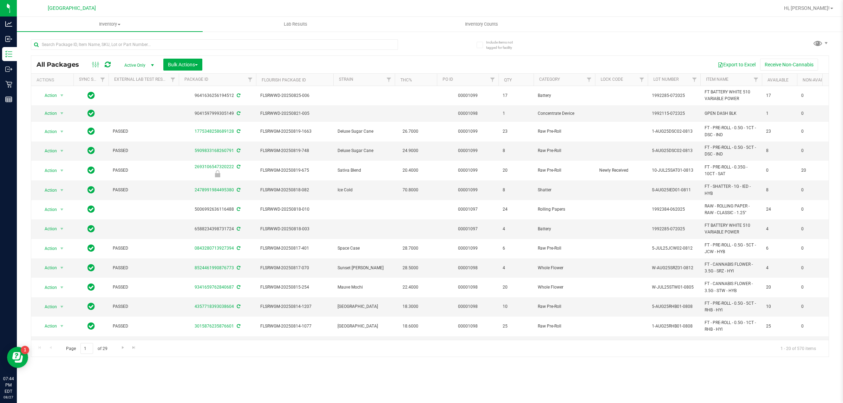  What do you see at coordinates (516, 209) in the screenshot?
I see `span: 24` at bounding box center [516, 209].